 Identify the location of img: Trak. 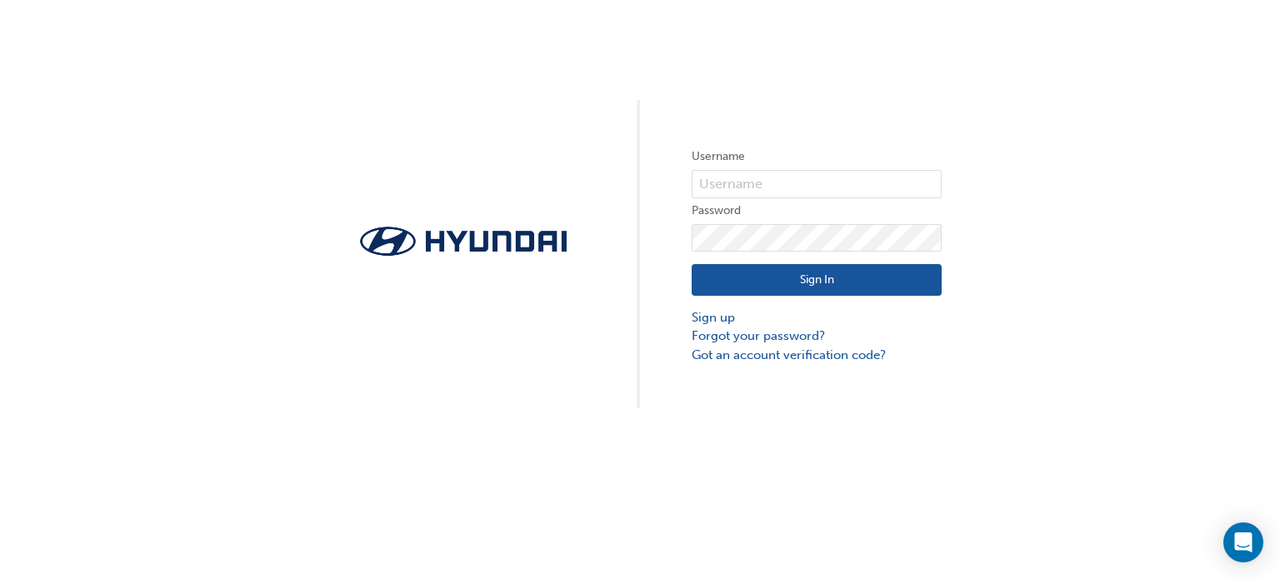
(463, 241).